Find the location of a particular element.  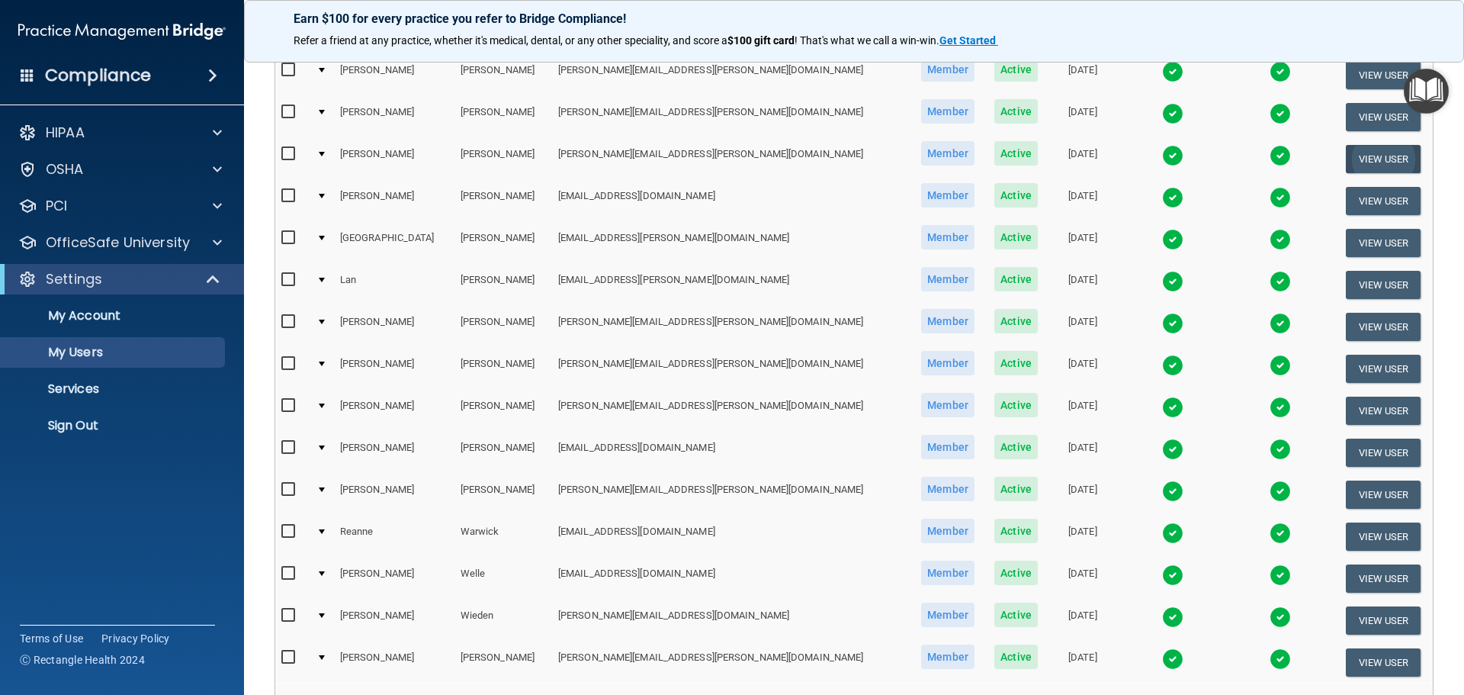

td: Warwick is located at coordinates (503, 536).